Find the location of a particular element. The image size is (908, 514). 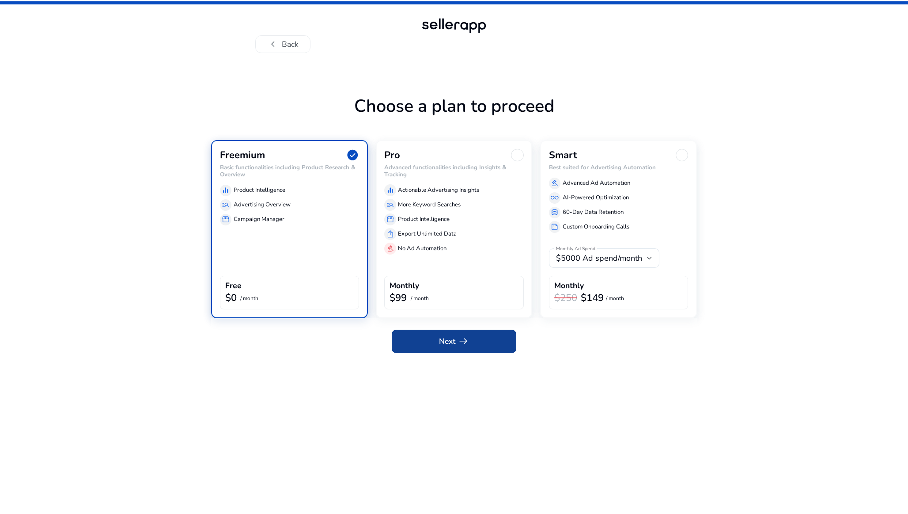

span: arrow_right_alt is located at coordinates (464, 341).